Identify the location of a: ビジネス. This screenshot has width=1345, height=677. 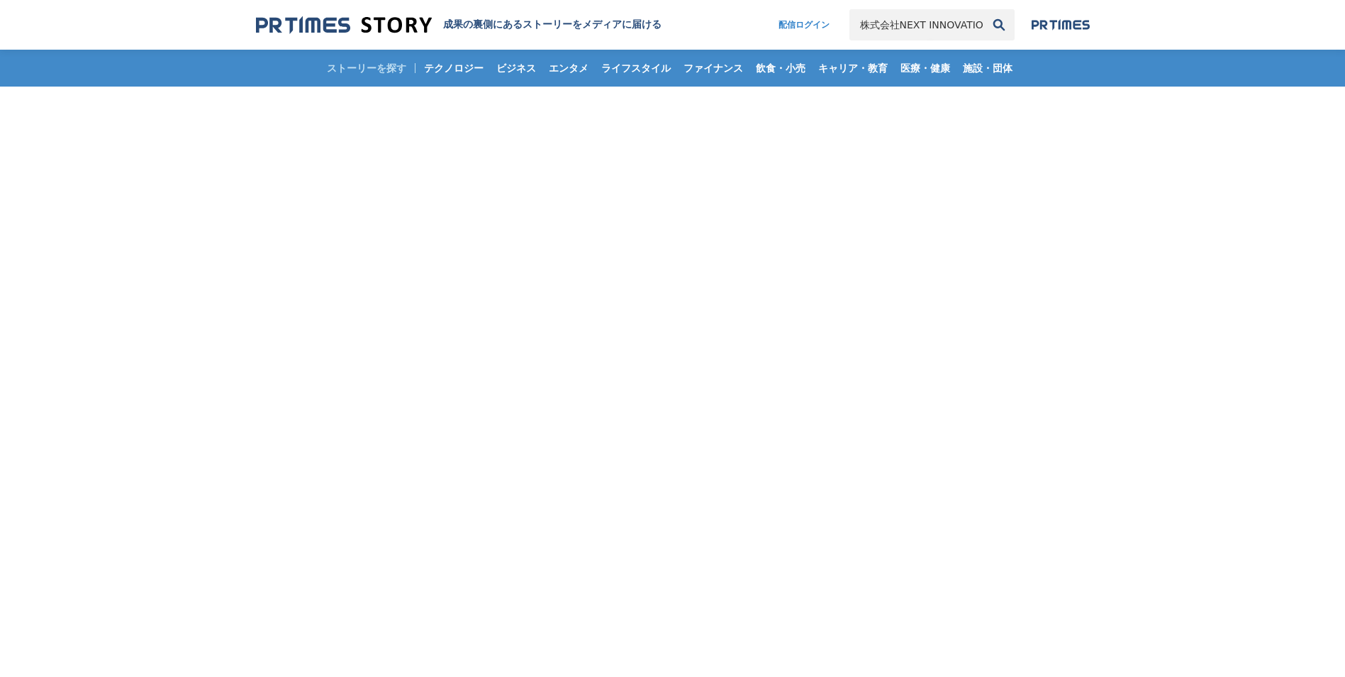
(516, 68).